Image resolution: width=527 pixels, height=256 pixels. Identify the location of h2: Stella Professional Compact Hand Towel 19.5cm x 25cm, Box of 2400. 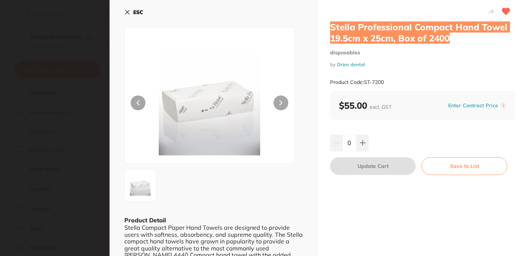
(422, 33).